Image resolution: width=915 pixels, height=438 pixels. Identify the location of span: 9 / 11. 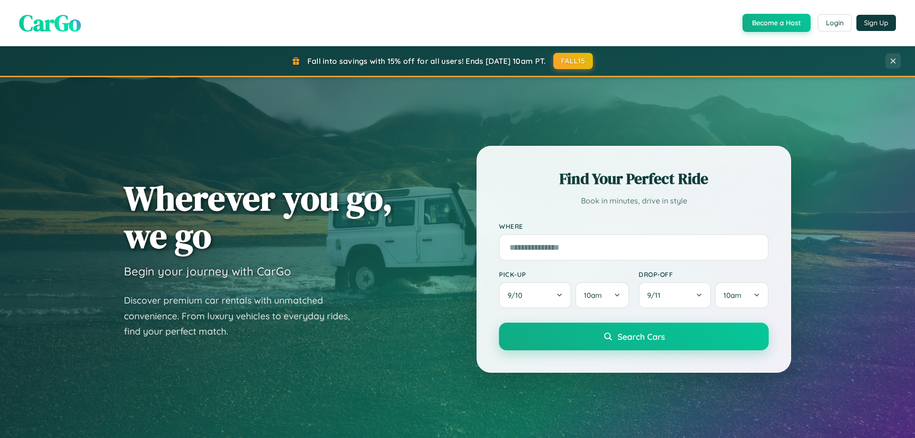
(656, 295).